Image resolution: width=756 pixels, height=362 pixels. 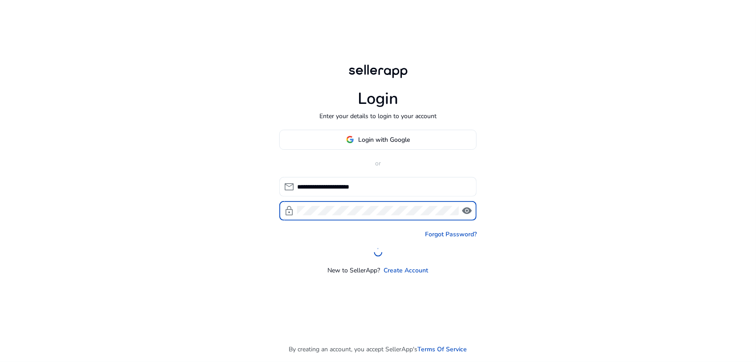 What do you see at coordinates (378, 139) in the screenshot?
I see `button: Login with Google` at bounding box center [378, 139].